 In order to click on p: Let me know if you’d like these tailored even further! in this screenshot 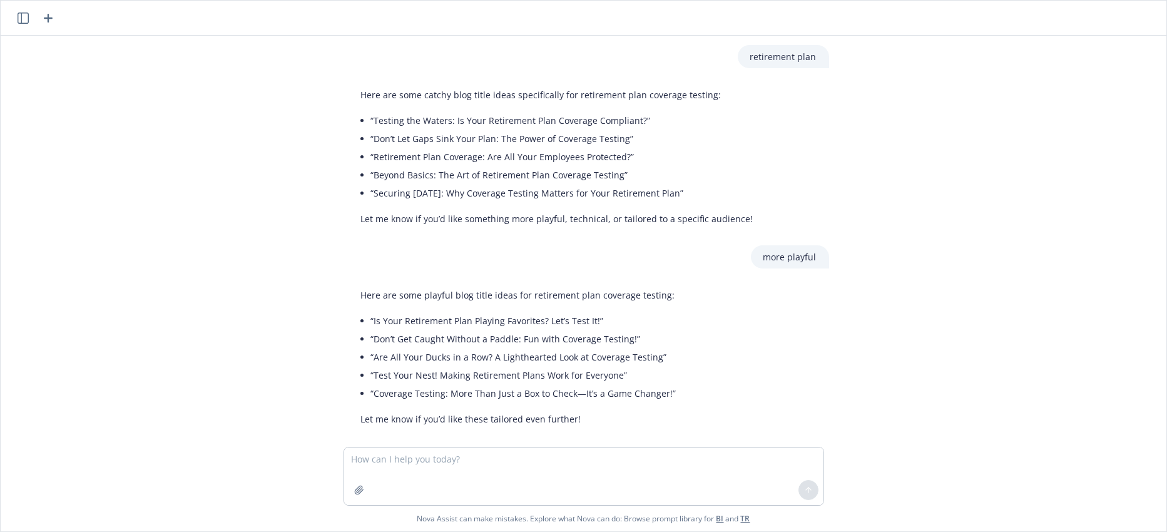, I will do `click(519, 419)`.